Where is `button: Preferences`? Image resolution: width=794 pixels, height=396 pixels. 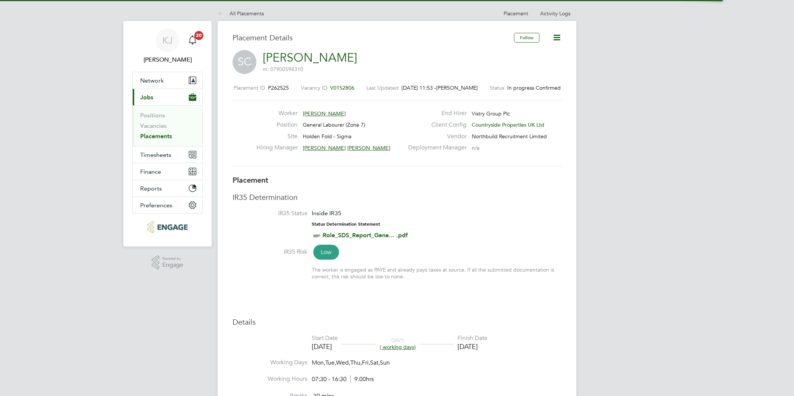
button: Preferences is located at coordinates (167, 205).